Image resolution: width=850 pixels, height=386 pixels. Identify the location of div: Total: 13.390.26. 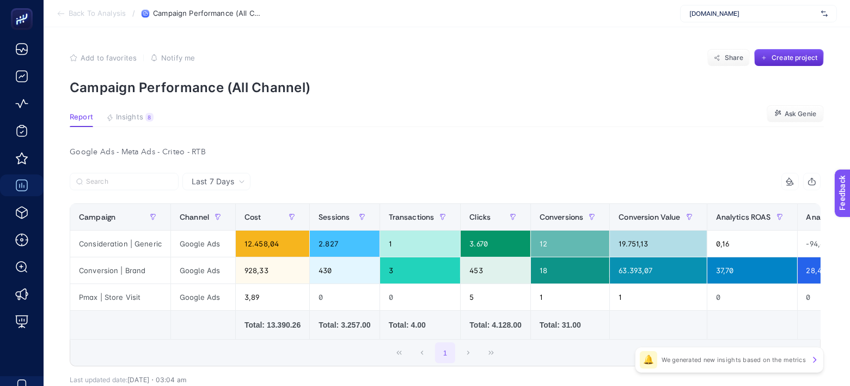
(272, 325).